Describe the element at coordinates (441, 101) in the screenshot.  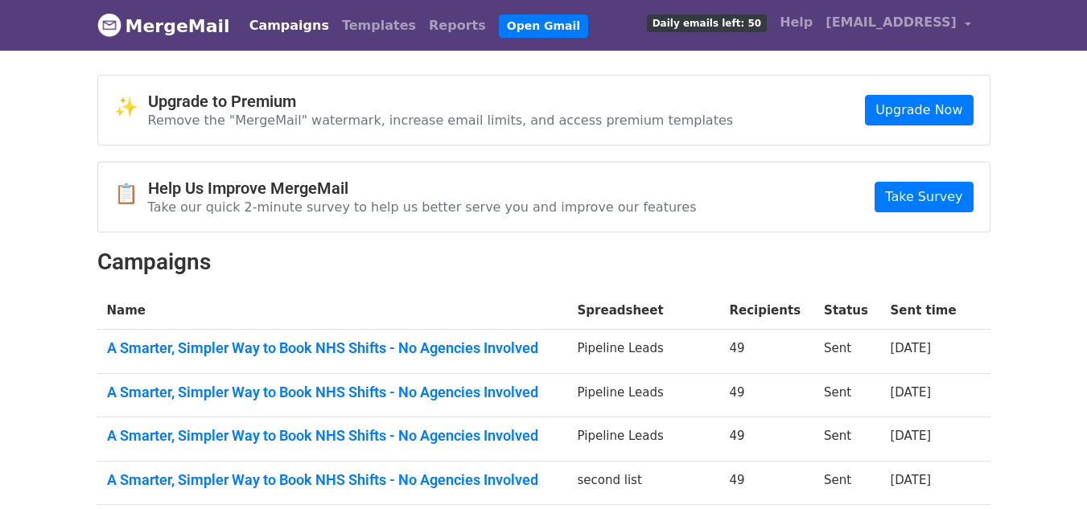
I see `h4: Upgrade to Premium` at that location.